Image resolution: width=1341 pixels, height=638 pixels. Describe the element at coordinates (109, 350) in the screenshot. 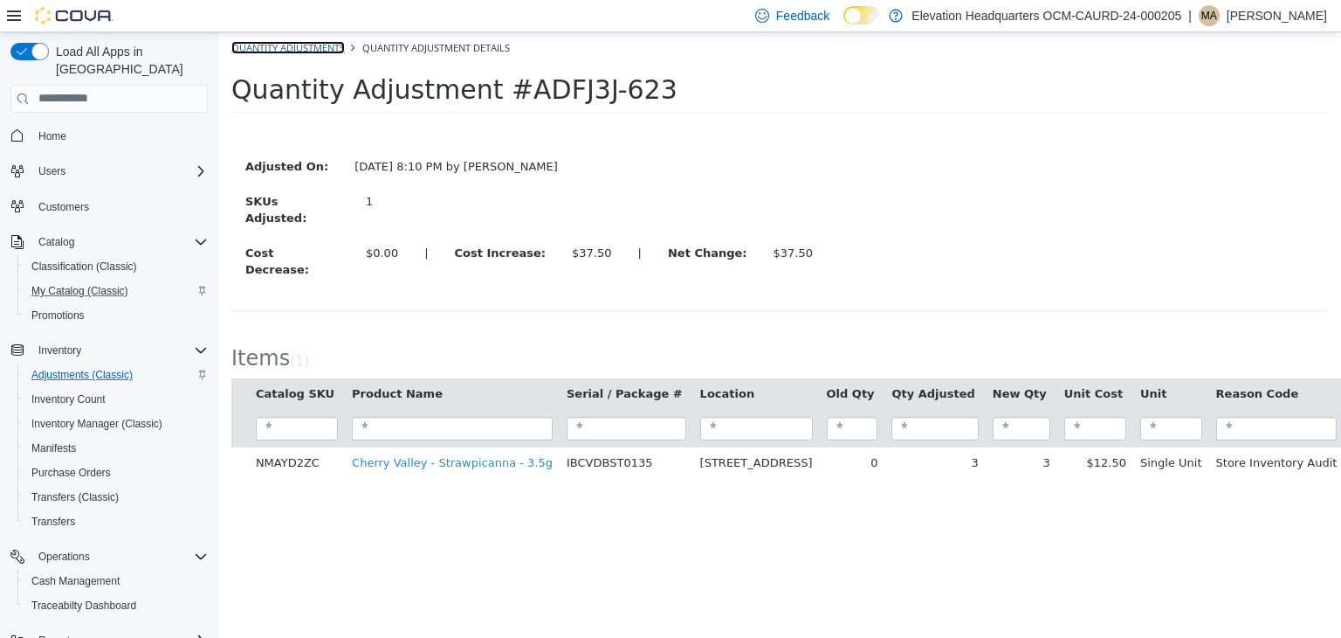

I see `button: Inventory` at that location.